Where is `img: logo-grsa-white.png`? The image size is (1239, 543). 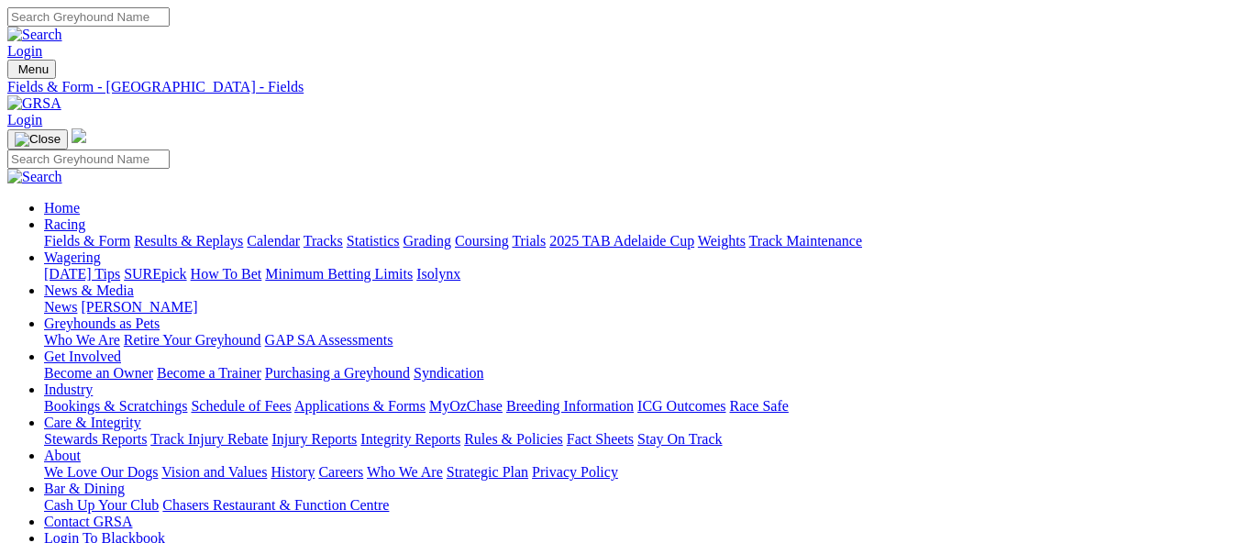 img: logo-grsa-white.png is located at coordinates (79, 136).